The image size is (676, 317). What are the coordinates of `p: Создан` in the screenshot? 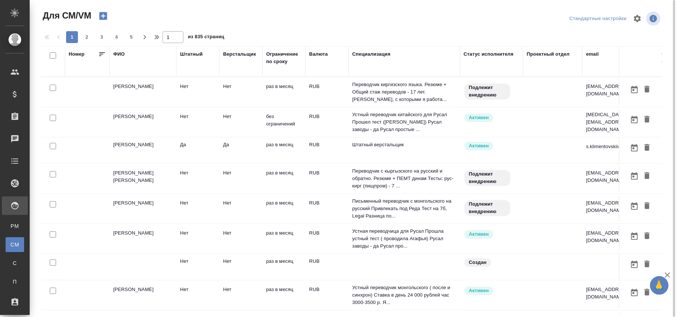 It's located at (478, 262).